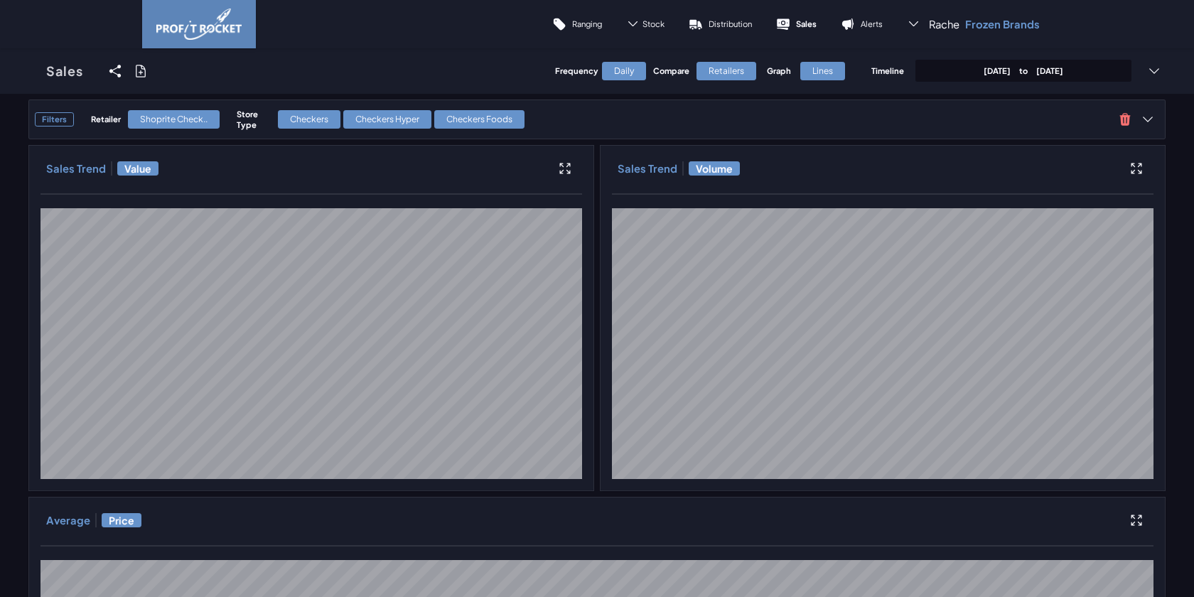 The height and width of the screenshot is (597, 1194). What do you see at coordinates (199, 24) in the screenshot?
I see `img: image` at bounding box center [199, 24].